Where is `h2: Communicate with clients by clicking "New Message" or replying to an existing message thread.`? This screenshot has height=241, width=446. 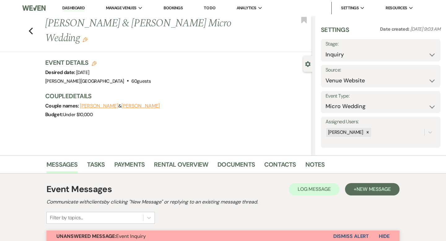
h2: Communicate with clients by clicking "New Message" or replying to an existing message thread. is located at coordinates (223, 202).